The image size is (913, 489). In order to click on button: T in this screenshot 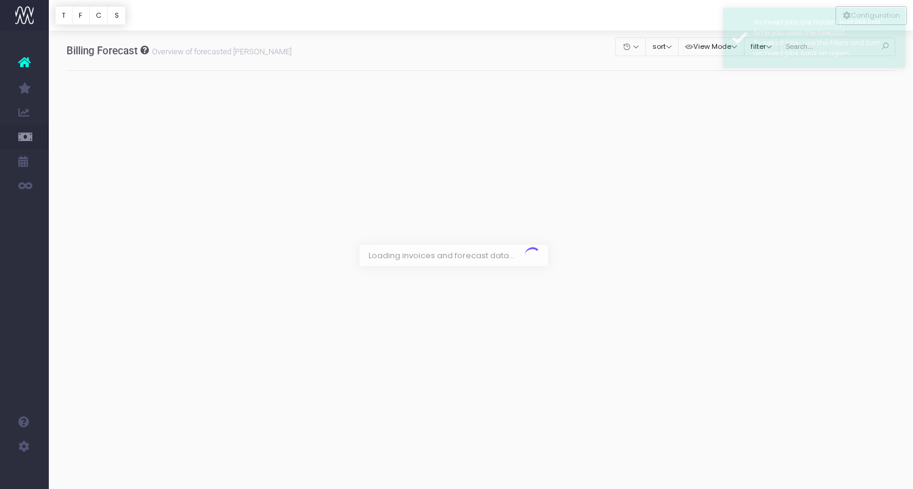, I will do `click(63, 15)`.